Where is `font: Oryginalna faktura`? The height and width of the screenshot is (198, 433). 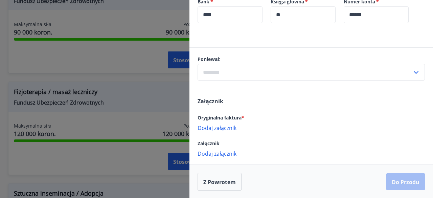
font: Oryginalna faktura is located at coordinates (219, 117).